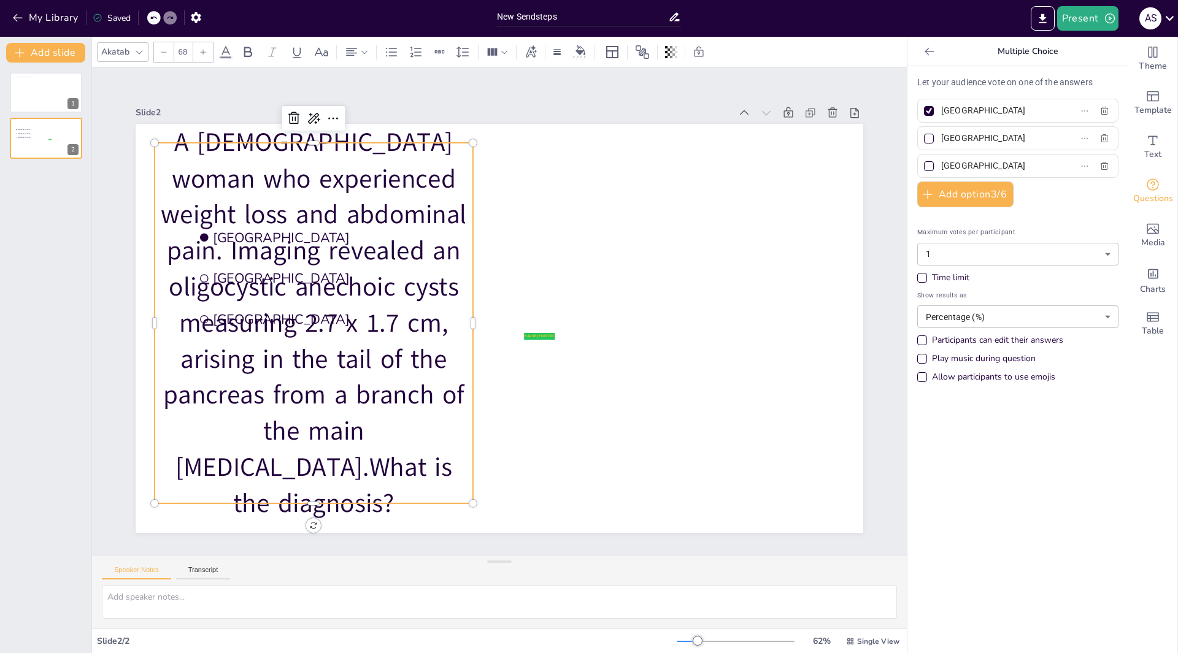  Describe the element at coordinates (1153, 324) in the screenshot. I see `div: Add a table` at that location.